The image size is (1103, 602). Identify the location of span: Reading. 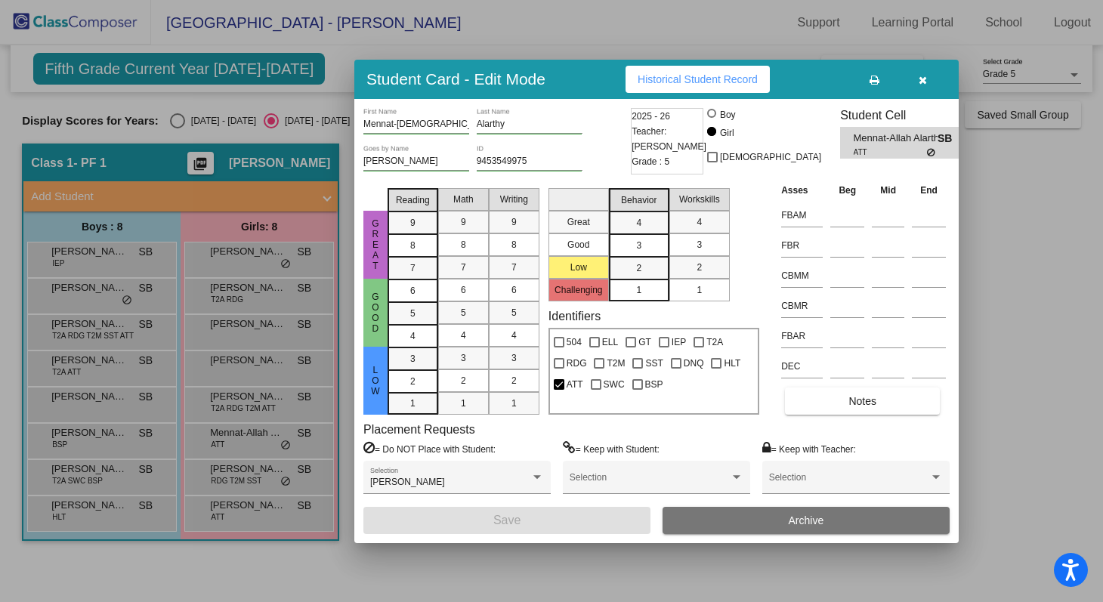
(412, 200).